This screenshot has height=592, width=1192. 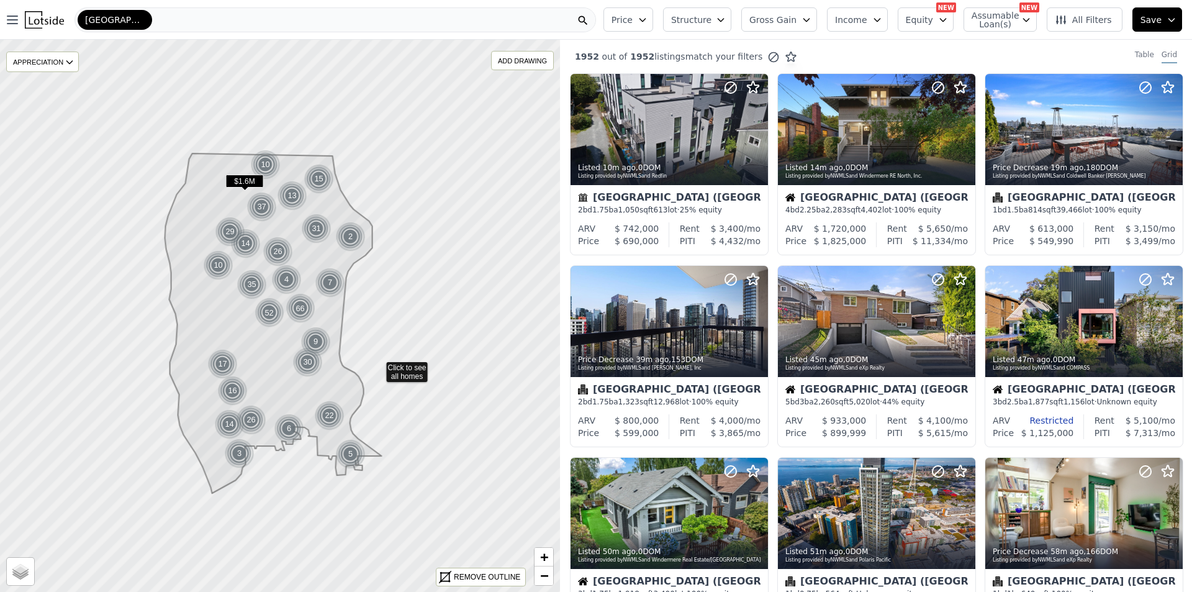 What do you see at coordinates (351, 237) in the screenshot?
I see `div: 2` at bounding box center [351, 237].